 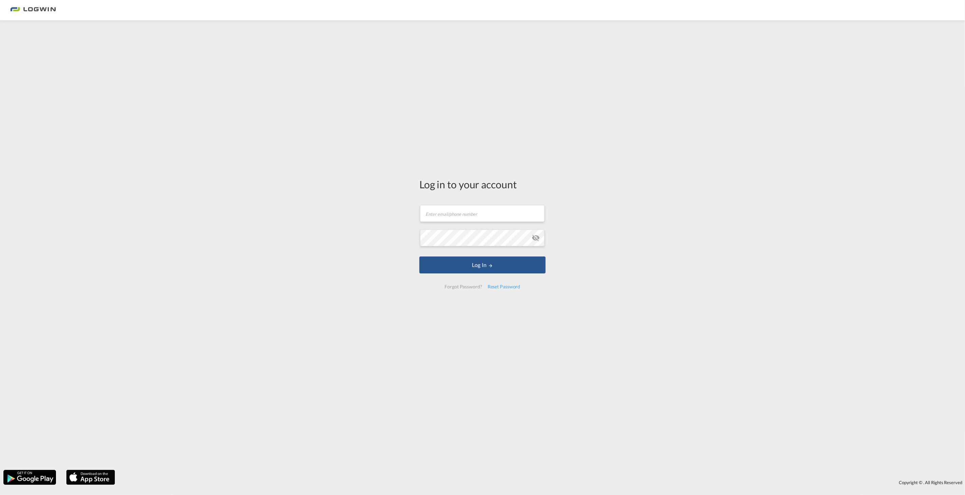 What do you see at coordinates (33, 10) in the screenshot?
I see `img: bc73a0e0d8c111efacd525e4c8ad7d32.png` at bounding box center [33, 10].